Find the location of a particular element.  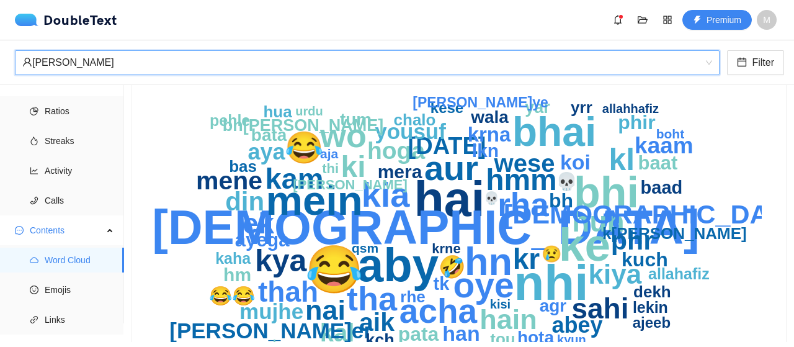

text: mene is located at coordinates (229, 180).